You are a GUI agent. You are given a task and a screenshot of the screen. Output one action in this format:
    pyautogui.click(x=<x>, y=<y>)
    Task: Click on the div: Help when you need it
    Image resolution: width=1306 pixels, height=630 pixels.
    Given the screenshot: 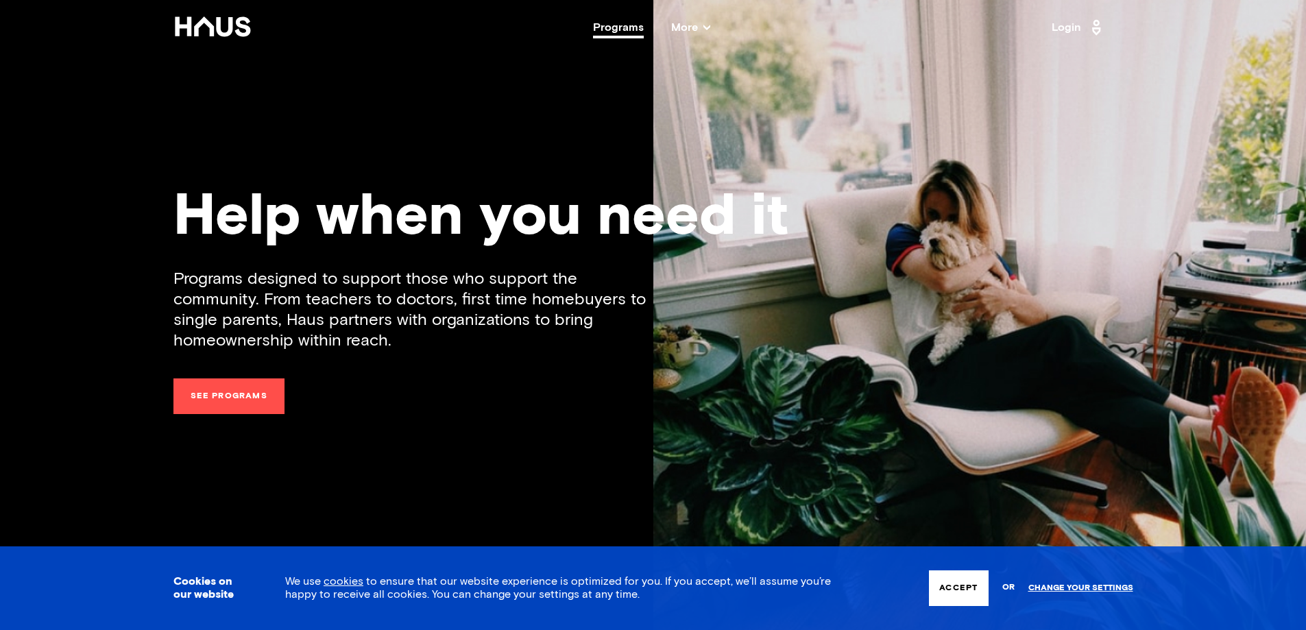 What is the action you would take?
    pyautogui.click(x=653, y=217)
    